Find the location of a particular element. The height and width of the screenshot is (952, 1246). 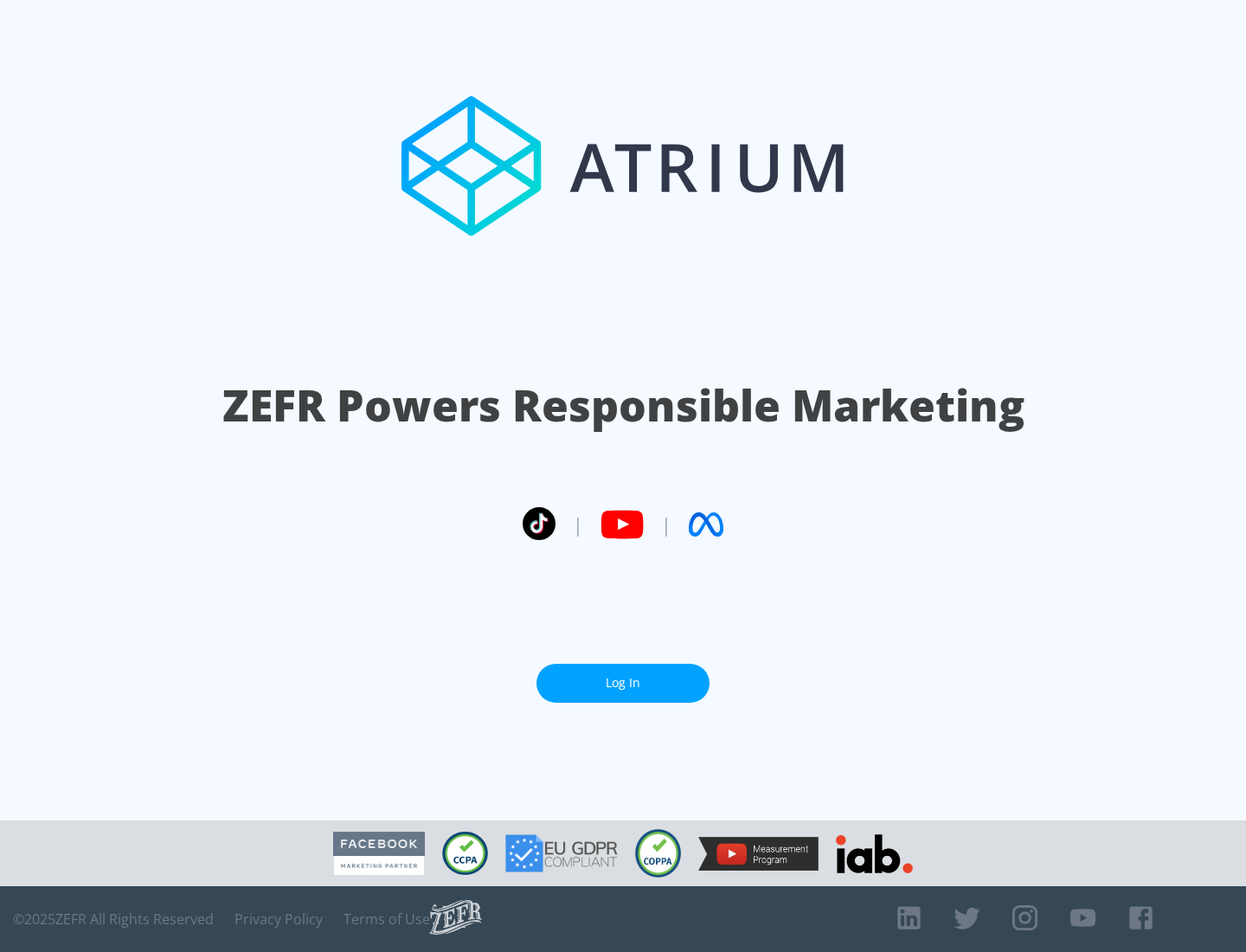

a: Privacy Policy is located at coordinates (279, 919).